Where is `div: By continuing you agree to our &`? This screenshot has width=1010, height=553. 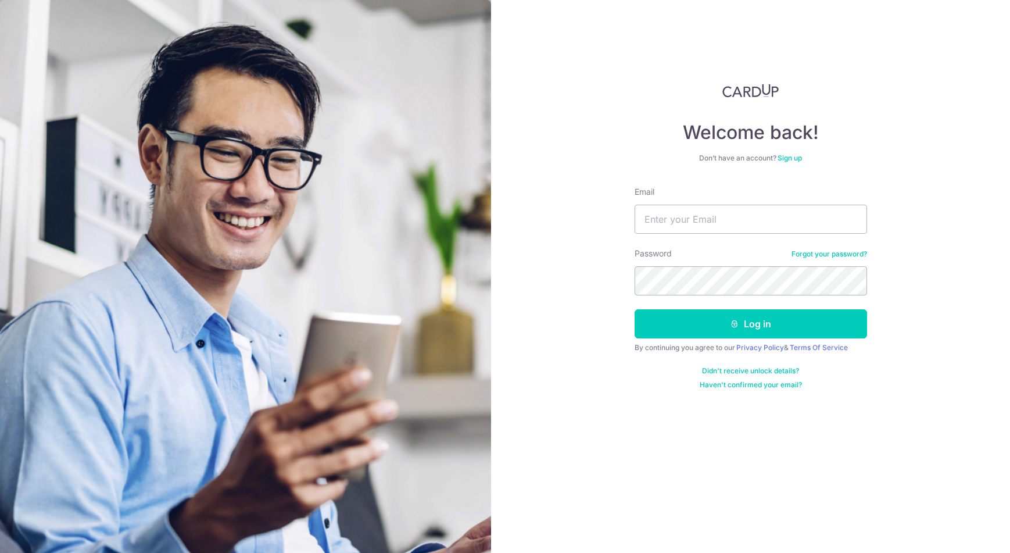
div: By continuing you agree to our & is located at coordinates (751, 348).